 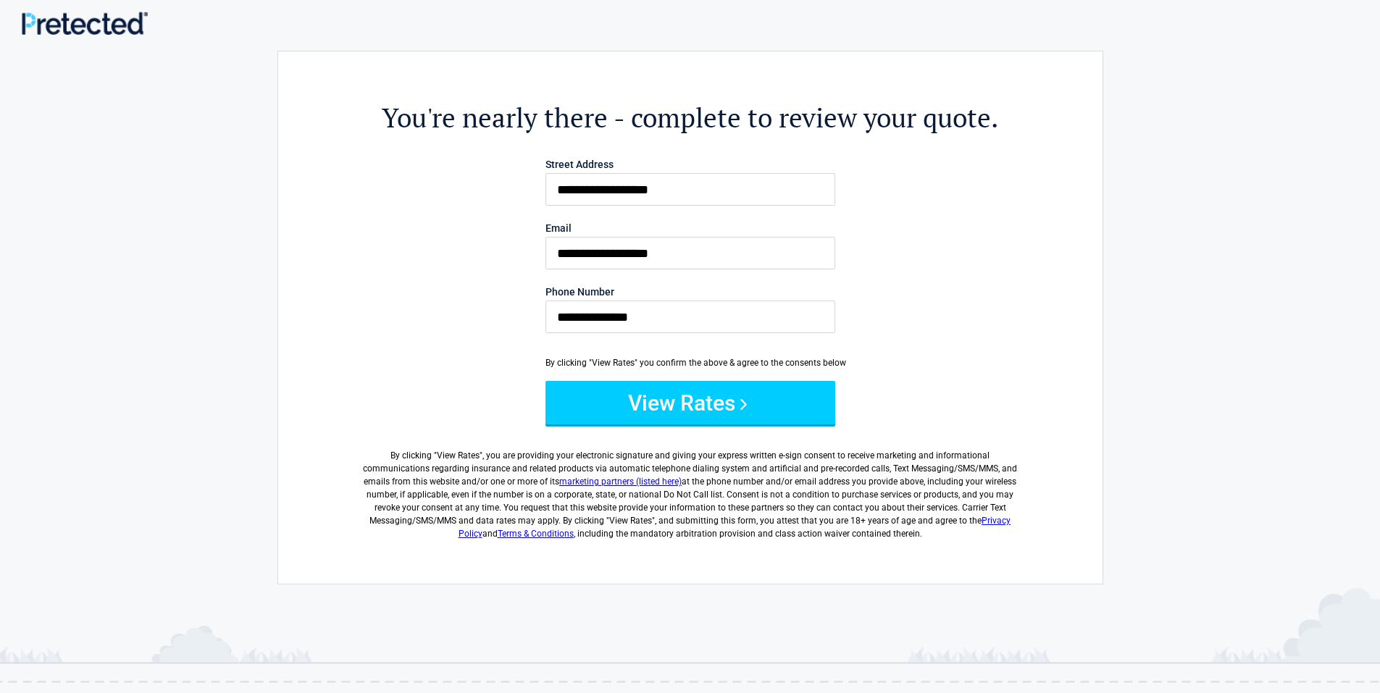 What do you see at coordinates (85, 23) in the screenshot?
I see `img: Main Logo` at bounding box center [85, 23].